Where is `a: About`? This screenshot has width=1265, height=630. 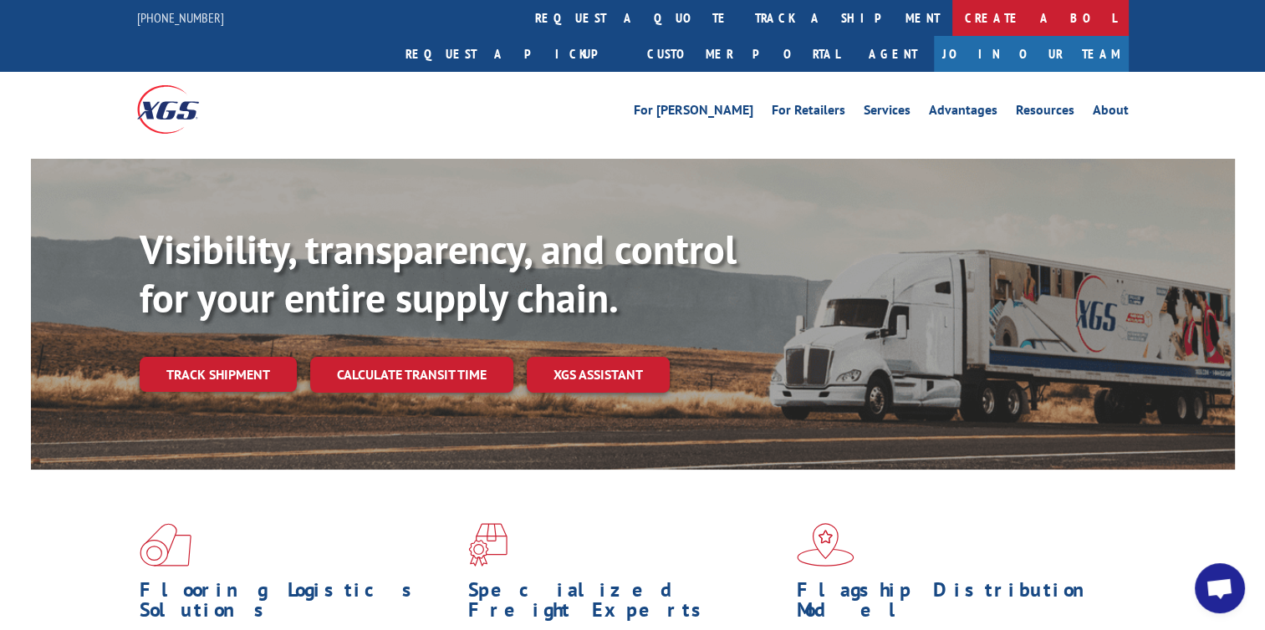
a: About is located at coordinates (1110, 113).